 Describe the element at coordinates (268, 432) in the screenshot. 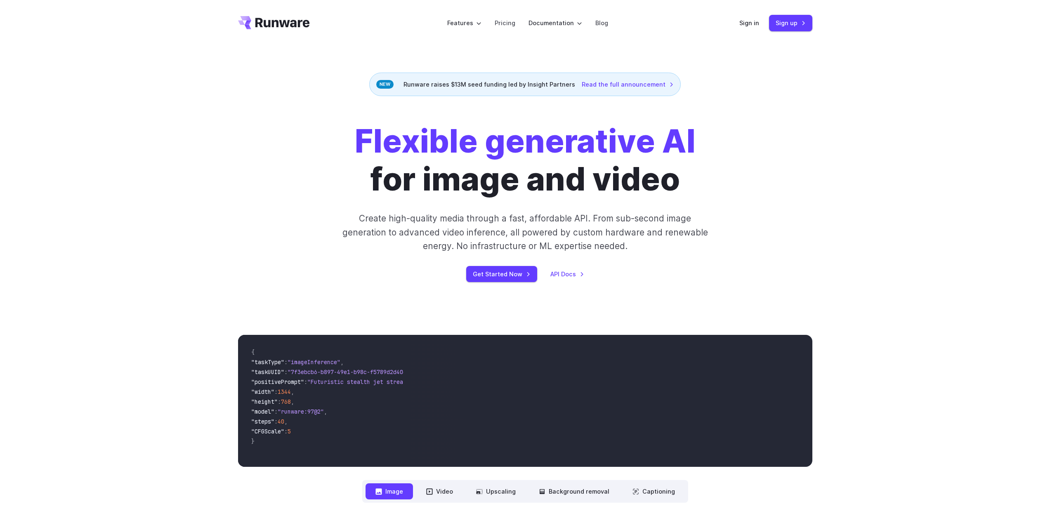

I see `span: "CFGScale"` at that location.